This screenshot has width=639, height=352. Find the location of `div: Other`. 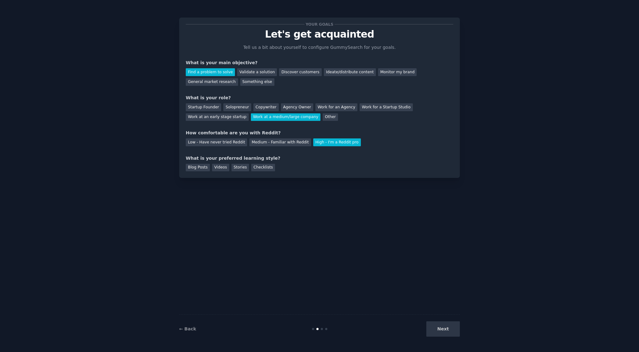

div: Other is located at coordinates (330, 117).